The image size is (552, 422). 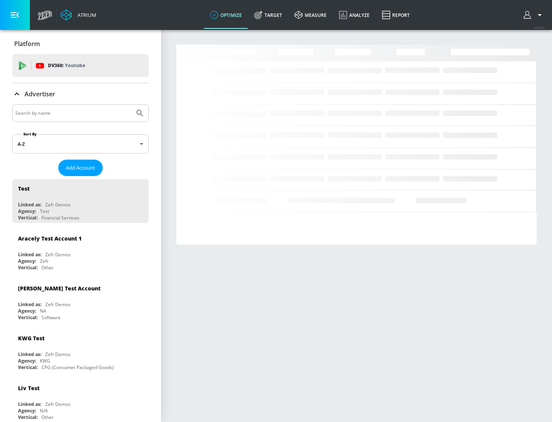 What do you see at coordinates (354, 15) in the screenshot?
I see `a: Analyze` at bounding box center [354, 15].